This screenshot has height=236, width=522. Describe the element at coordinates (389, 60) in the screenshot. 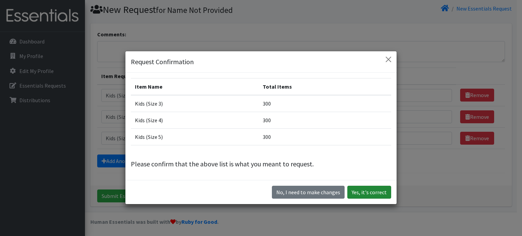

I see `button: Close` at that location.